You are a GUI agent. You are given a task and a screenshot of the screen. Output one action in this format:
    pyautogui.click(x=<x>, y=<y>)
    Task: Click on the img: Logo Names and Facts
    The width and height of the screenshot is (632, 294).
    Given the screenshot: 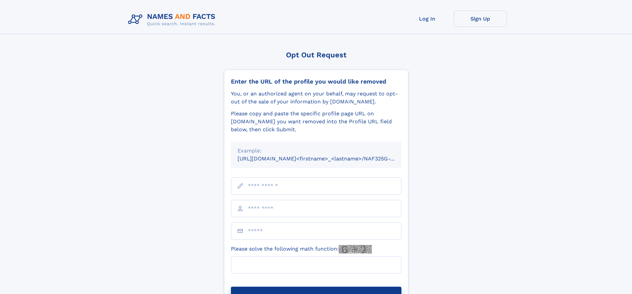 What is the action you would take?
    pyautogui.click(x=173, y=20)
    